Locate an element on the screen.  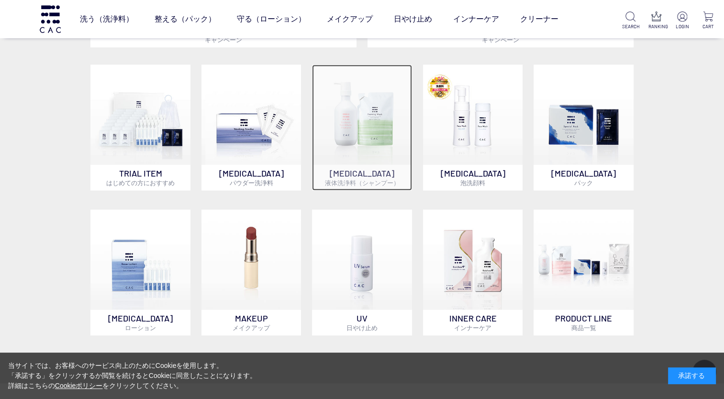
a: MAKEUPメイクアップ is located at coordinates (251, 272).